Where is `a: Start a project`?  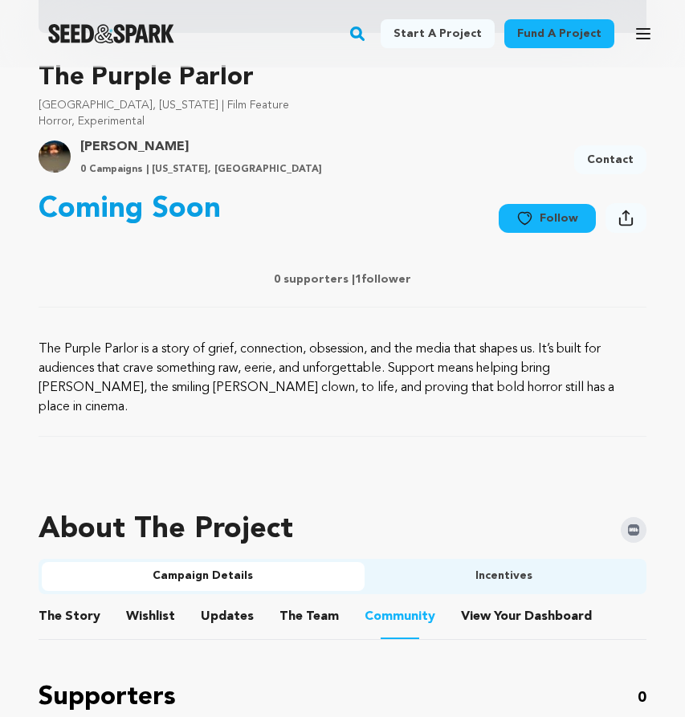 a: Start a project is located at coordinates (438, 34).